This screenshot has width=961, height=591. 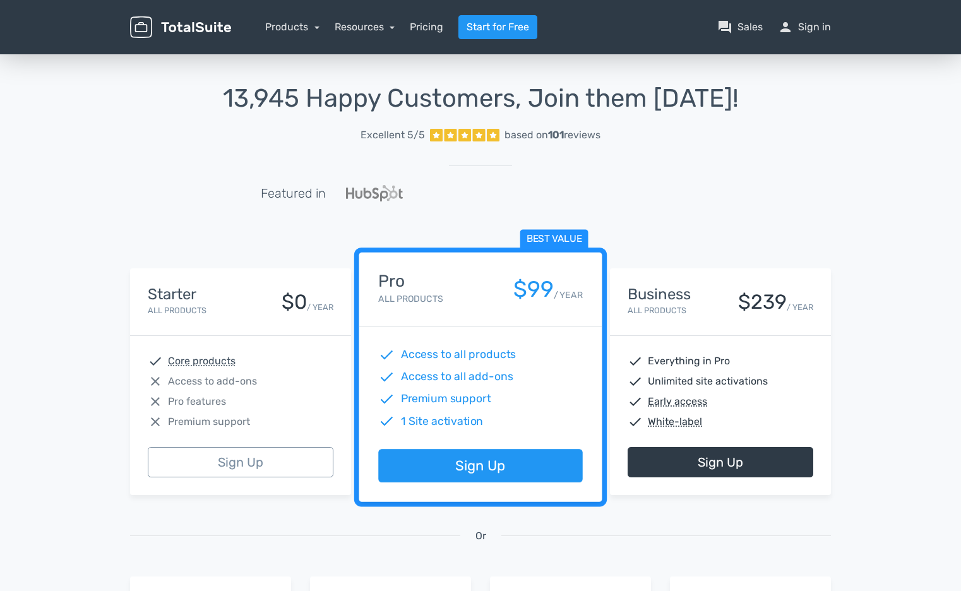 I want to click on span: Access to add-ons, so click(x=212, y=381).